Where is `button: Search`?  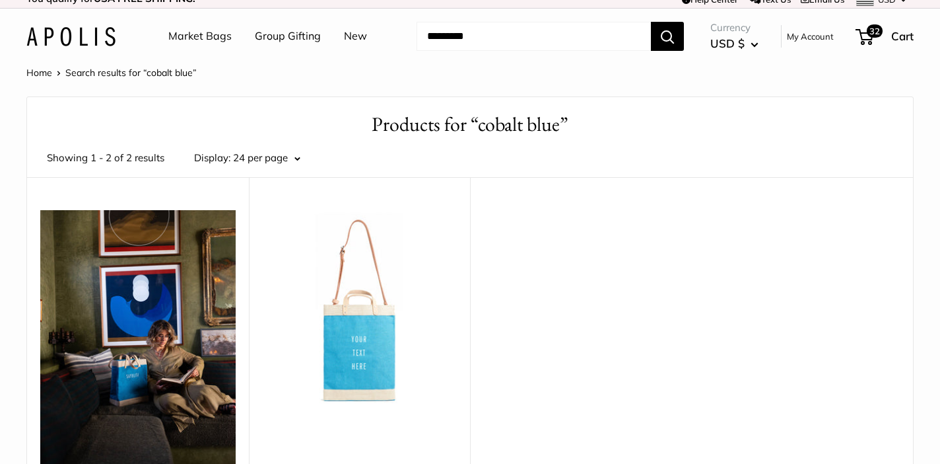 button: Search is located at coordinates (668, 36).